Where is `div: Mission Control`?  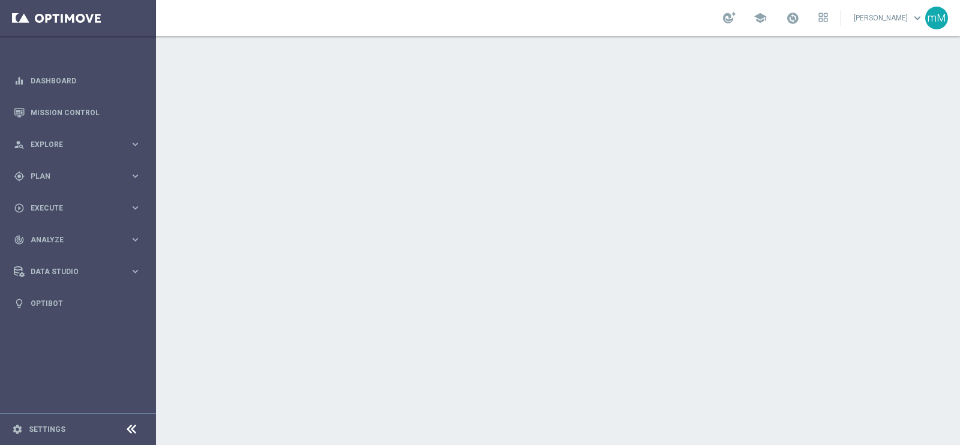
div: Mission Control is located at coordinates (77, 112).